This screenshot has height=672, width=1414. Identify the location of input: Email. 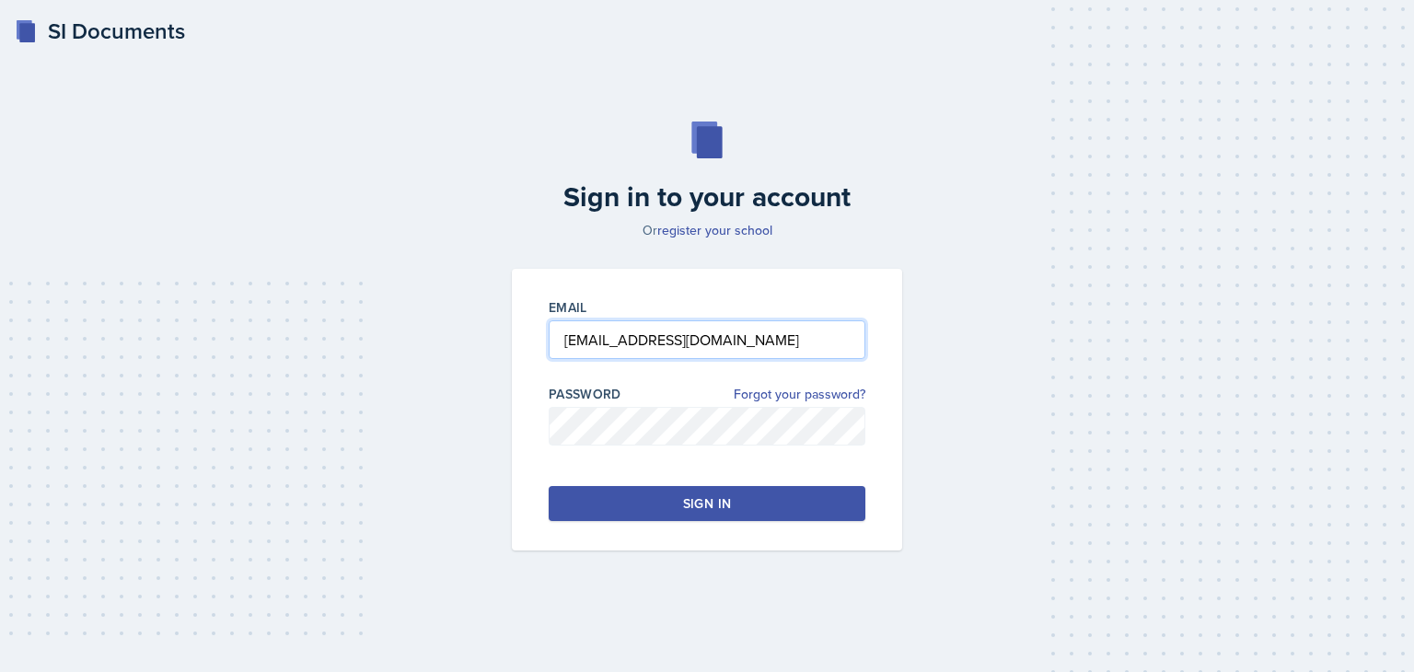
(707, 340).